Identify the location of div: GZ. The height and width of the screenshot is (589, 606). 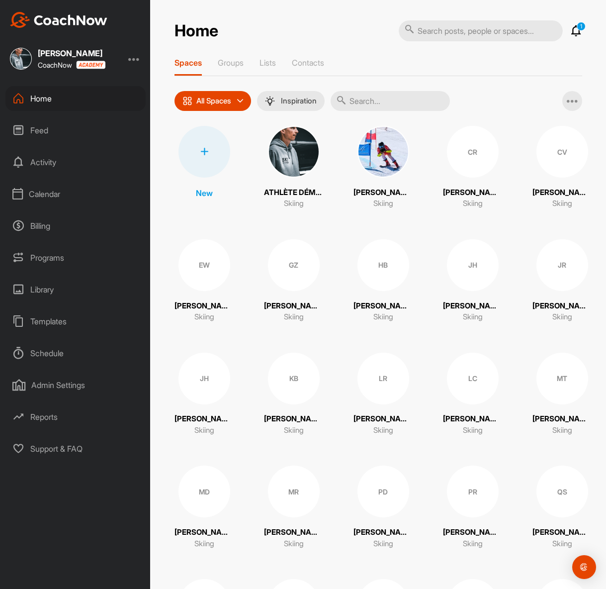
(294, 265).